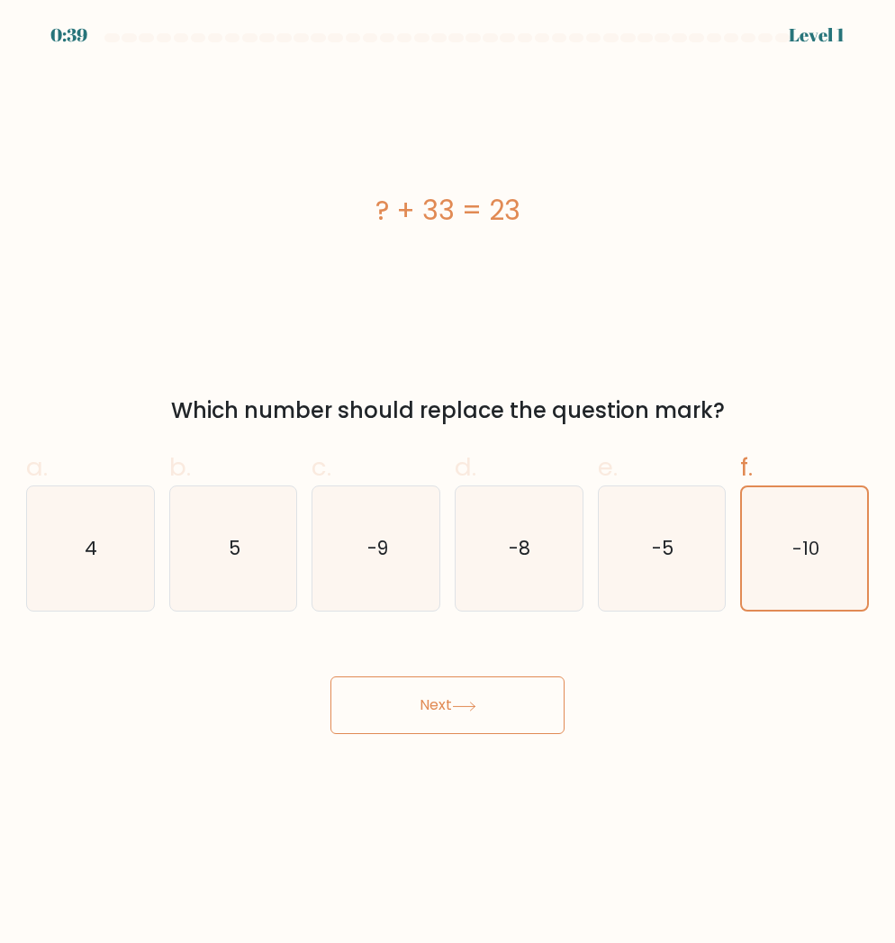 This screenshot has height=943, width=895. What do you see at coordinates (663, 547) in the screenshot?
I see `text: -5` at bounding box center [663, 547].